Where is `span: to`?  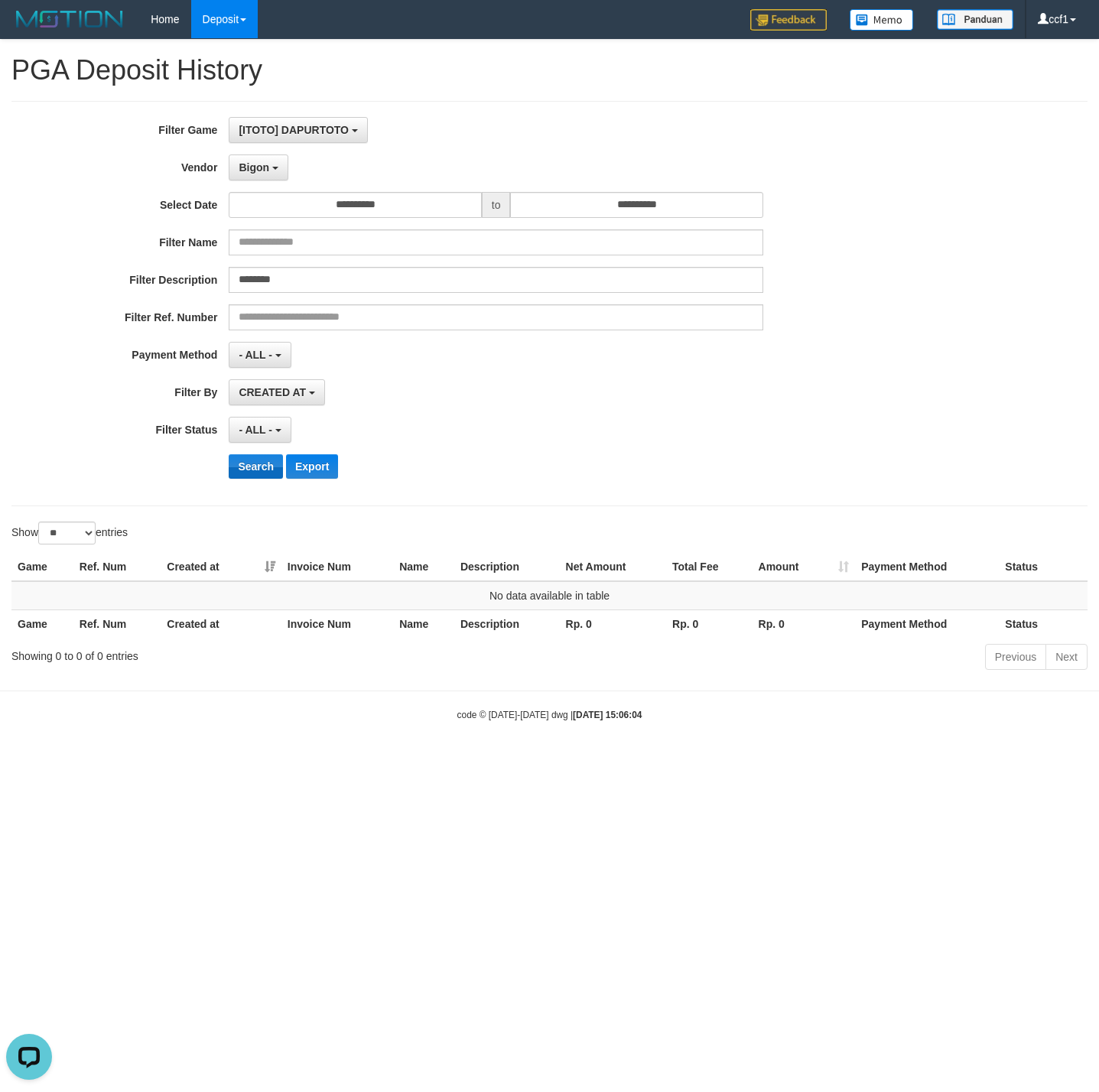 span: to is located at coordinates (496, 205).